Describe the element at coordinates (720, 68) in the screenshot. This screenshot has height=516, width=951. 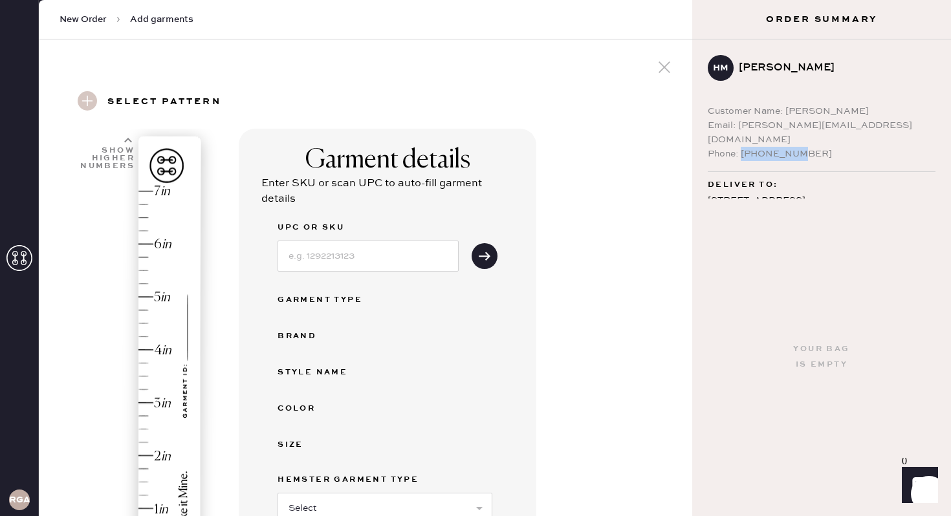
I see `h3: HM` at that location.